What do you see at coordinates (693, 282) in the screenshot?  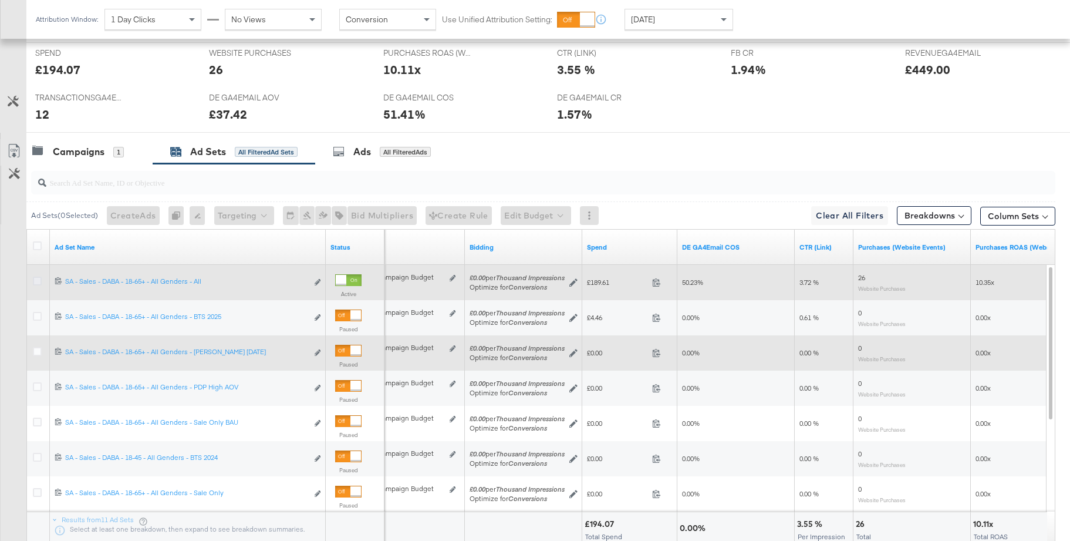 I see `span: 50.23%` at bounding box center [693, 282].